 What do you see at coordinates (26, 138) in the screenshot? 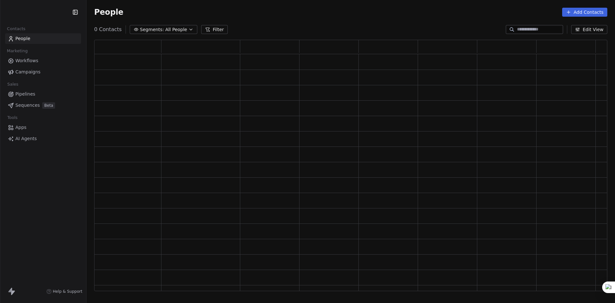
I see `span: AI Agents` at bounding box center [26, 138].